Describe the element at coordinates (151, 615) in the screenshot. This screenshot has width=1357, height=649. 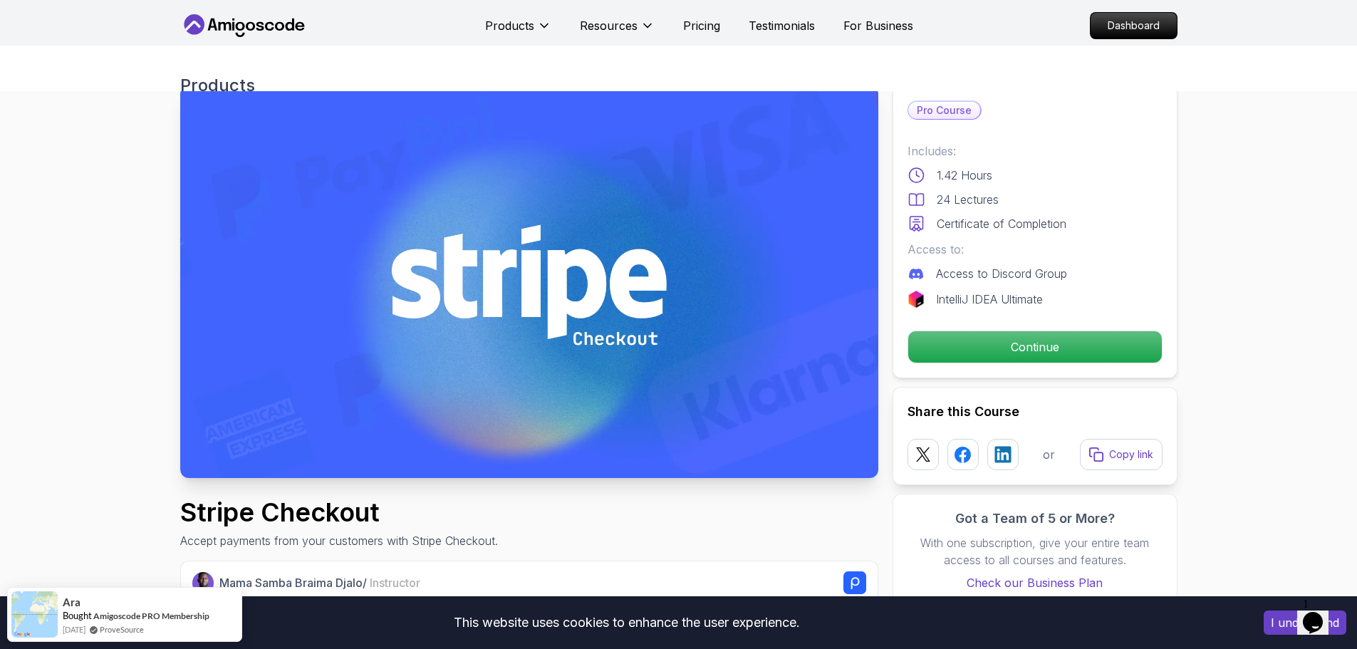
I see `a: Amigoscode PRO Membership` at that location.